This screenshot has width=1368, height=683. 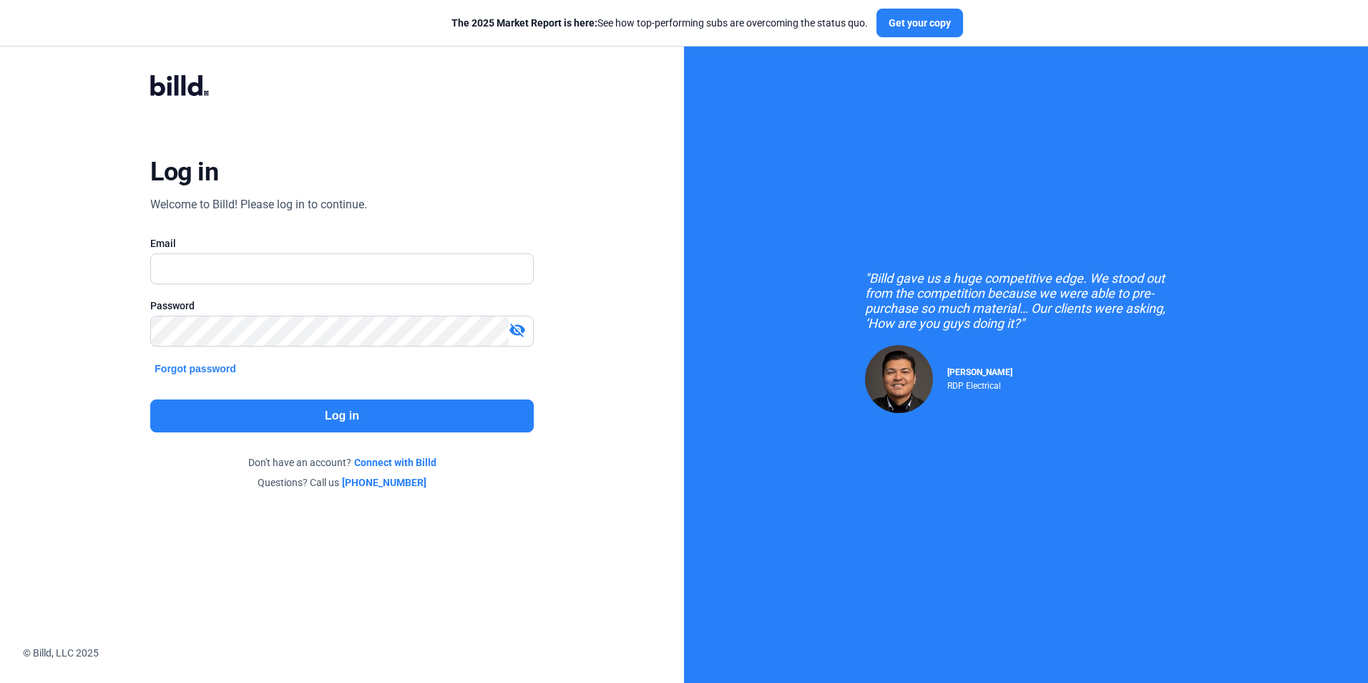 What do you see at coordinates (341, 243) in the screenshot?
I see `div: Email` at bounding box center [341, 243].